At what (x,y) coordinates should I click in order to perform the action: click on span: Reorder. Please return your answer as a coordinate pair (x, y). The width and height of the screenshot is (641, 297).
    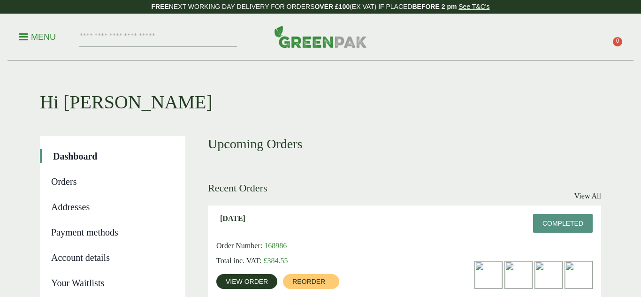
    Looking at the image, I should click on (309, 282).